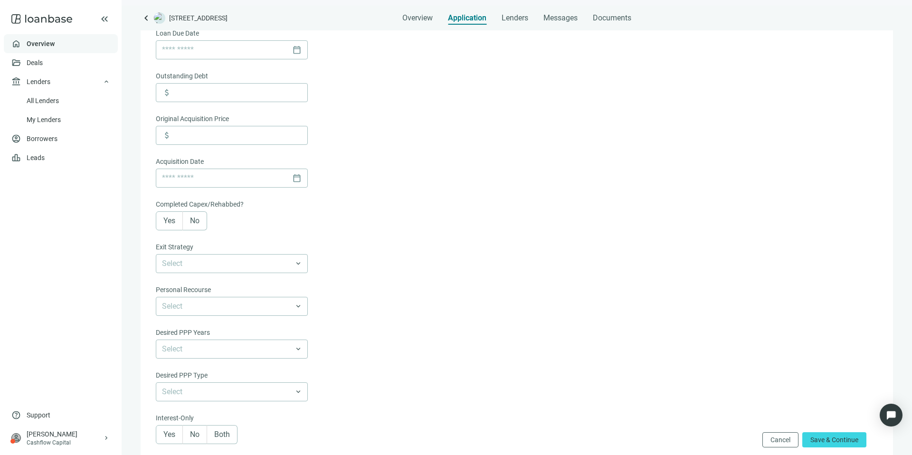  I want to click on span: keyboard_arrow_up, so click(106, 82).